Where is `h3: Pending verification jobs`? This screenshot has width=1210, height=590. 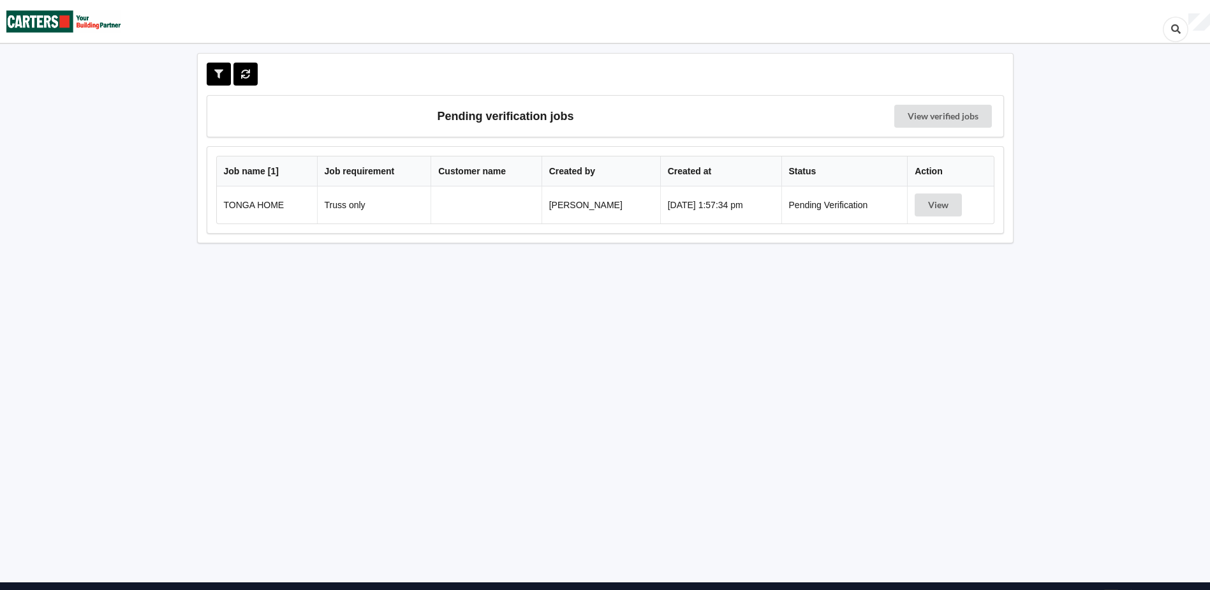
h3: Pending verification jobs is located at coordinates (506, 116).